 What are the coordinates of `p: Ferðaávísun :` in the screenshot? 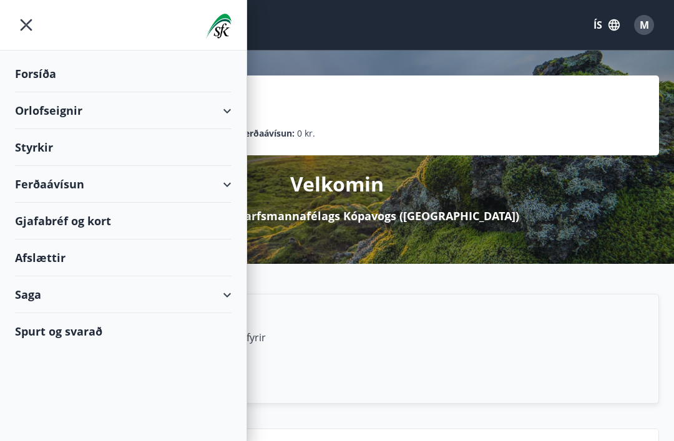 It's located at (267, 133).